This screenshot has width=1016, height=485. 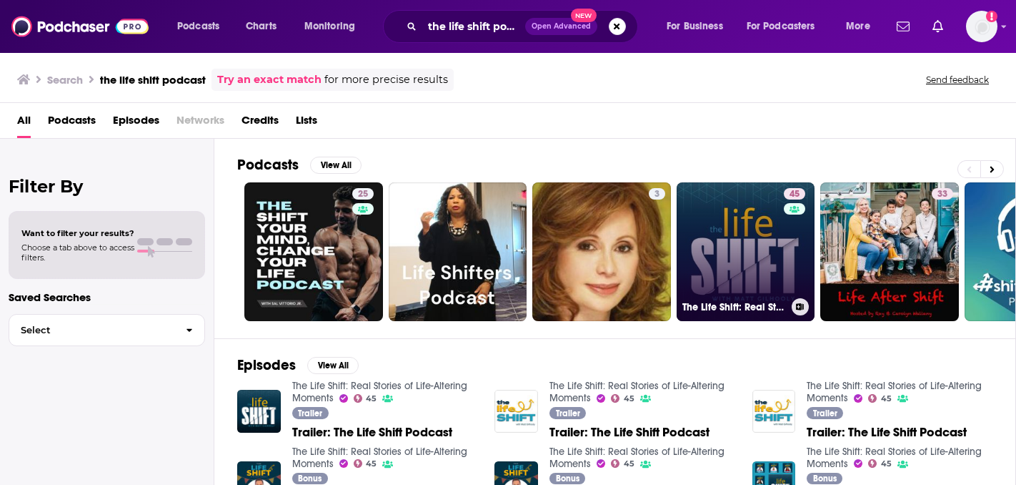 I want to click on span: Choose a tab above to access filters., so click(x=78, y=252).